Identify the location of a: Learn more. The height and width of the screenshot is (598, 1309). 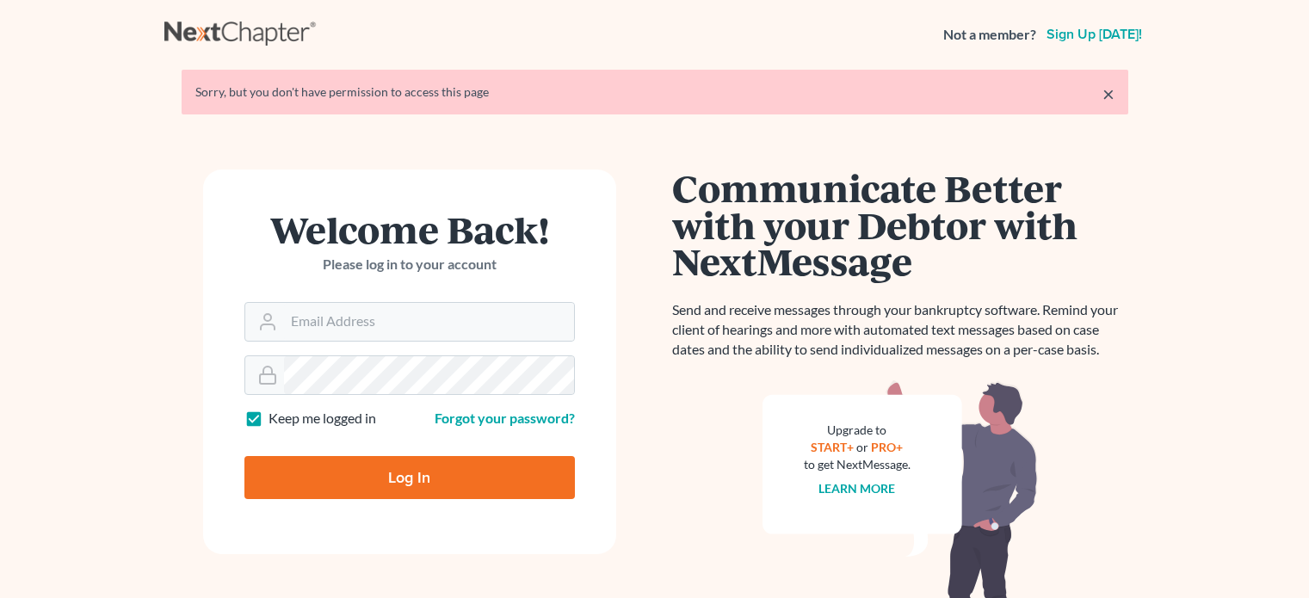
(857, 488).